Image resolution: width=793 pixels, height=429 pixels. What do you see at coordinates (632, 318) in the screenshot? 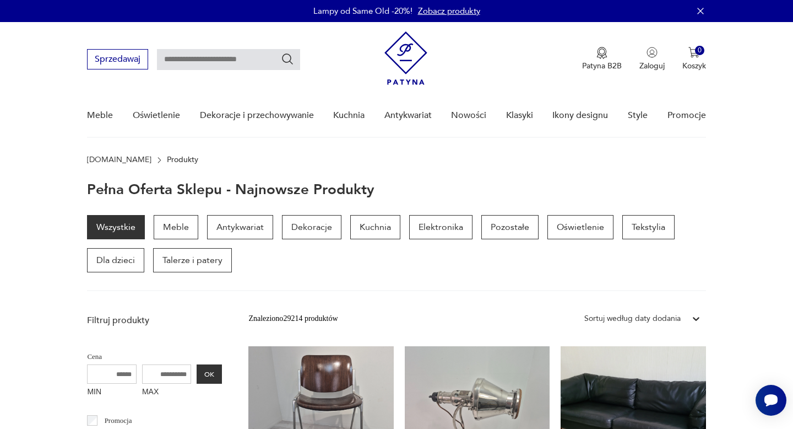
I see `div: Sortuj według daty dodania` at bounding box center [632, 318].